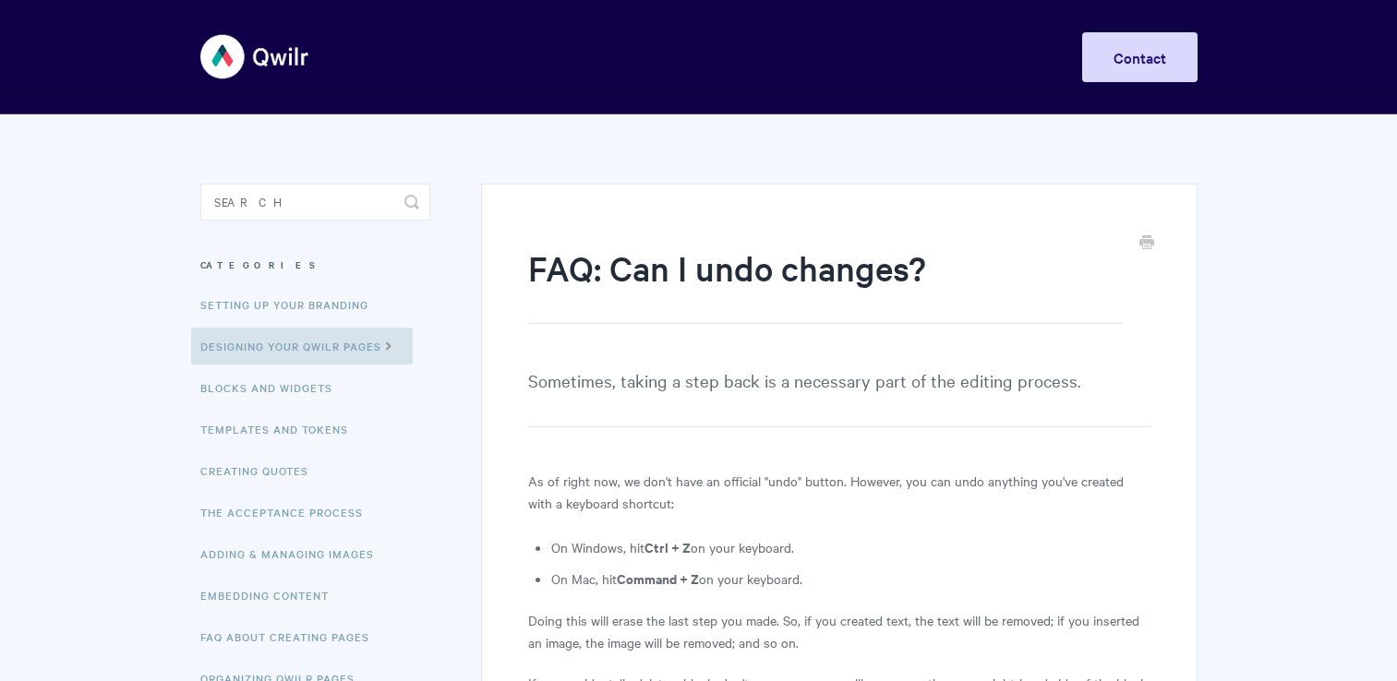 The width and height of the screenshot is (1397, 681). I want to click on li: On Mac, hit on your keyboard., so click(850, 579).